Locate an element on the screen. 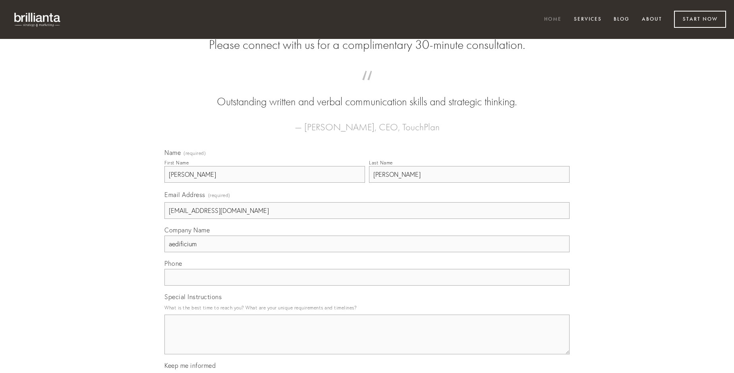 This screenshot has height=373, width=734. span: Email Address is located at coordinates (185, 195).